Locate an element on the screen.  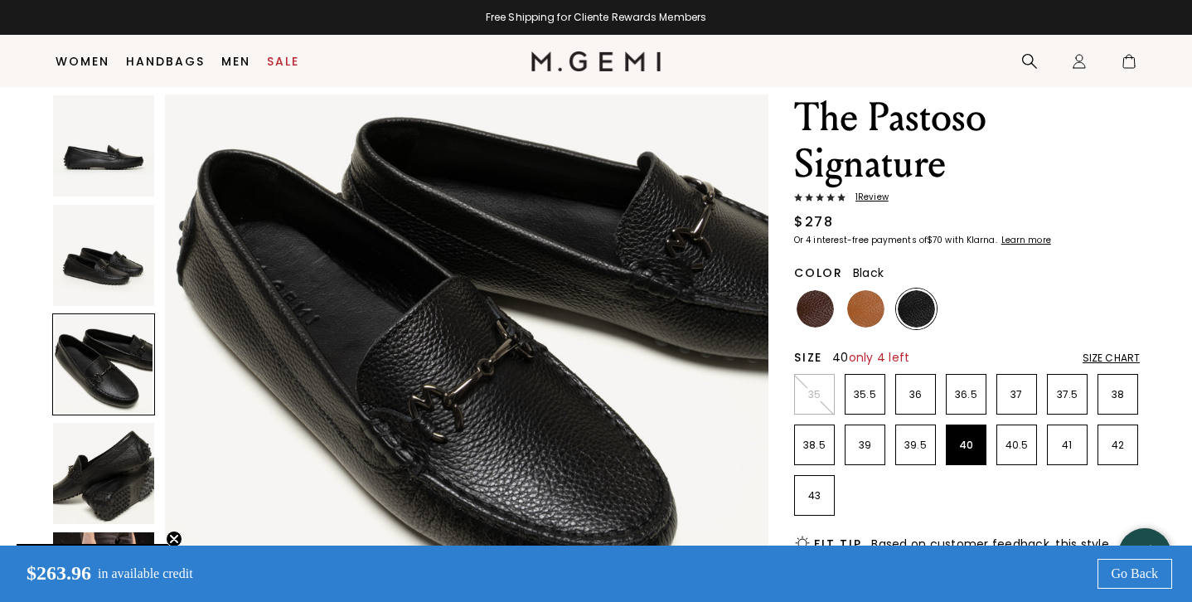
h2: Color is located at coordinates (818, 273).